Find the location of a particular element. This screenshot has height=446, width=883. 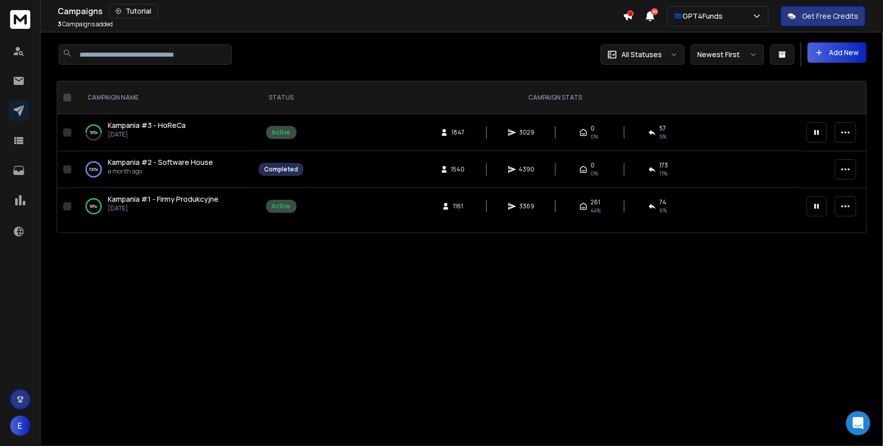

p: All Statuses is located at coordinates (641, 55).